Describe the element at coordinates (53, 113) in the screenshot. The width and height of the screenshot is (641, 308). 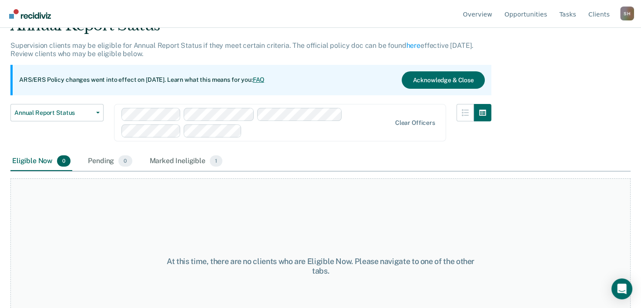
I see `span: Annual Report Status` at that location.